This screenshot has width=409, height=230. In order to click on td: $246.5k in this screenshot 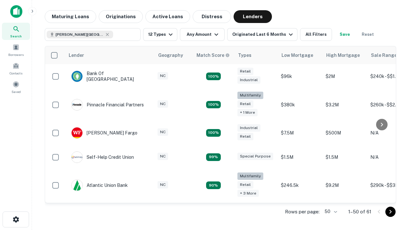, I will do `click(300, 185)`.